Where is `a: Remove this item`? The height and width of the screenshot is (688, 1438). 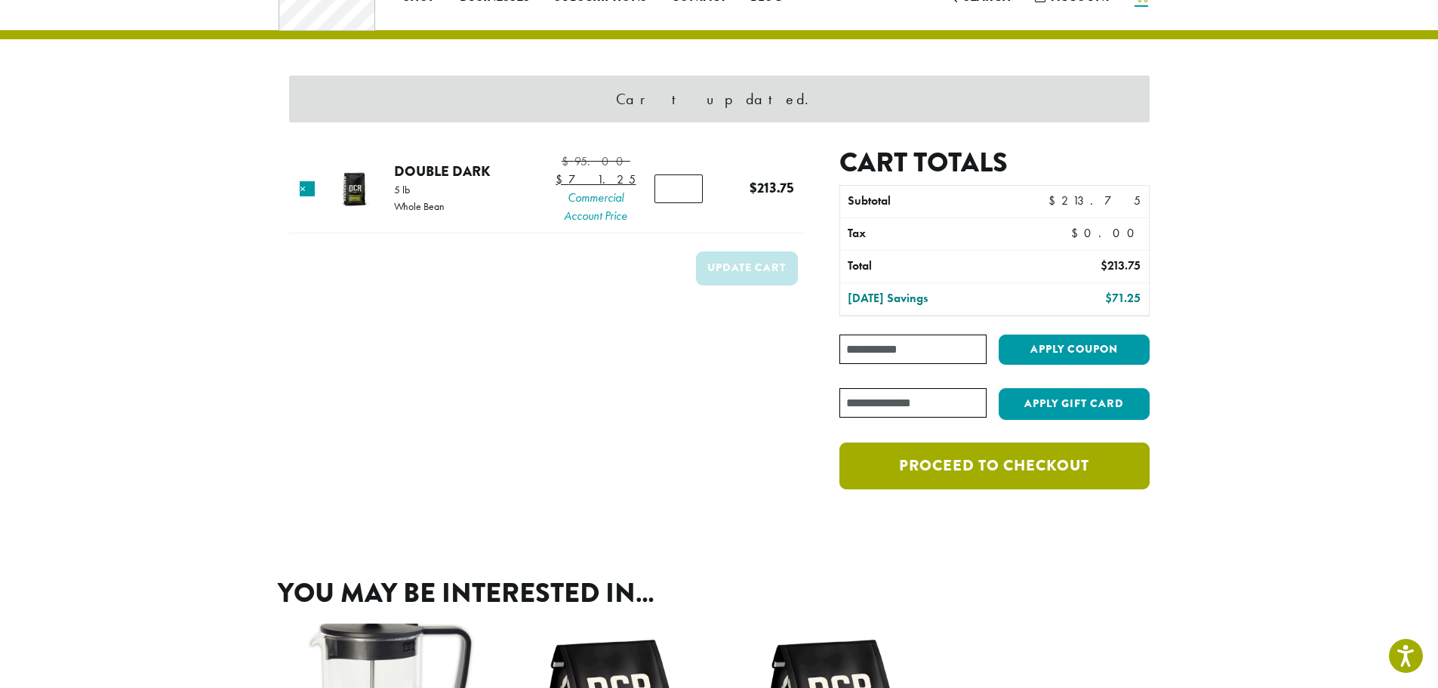
a: Remove this item is located at coordinates (307, 189).